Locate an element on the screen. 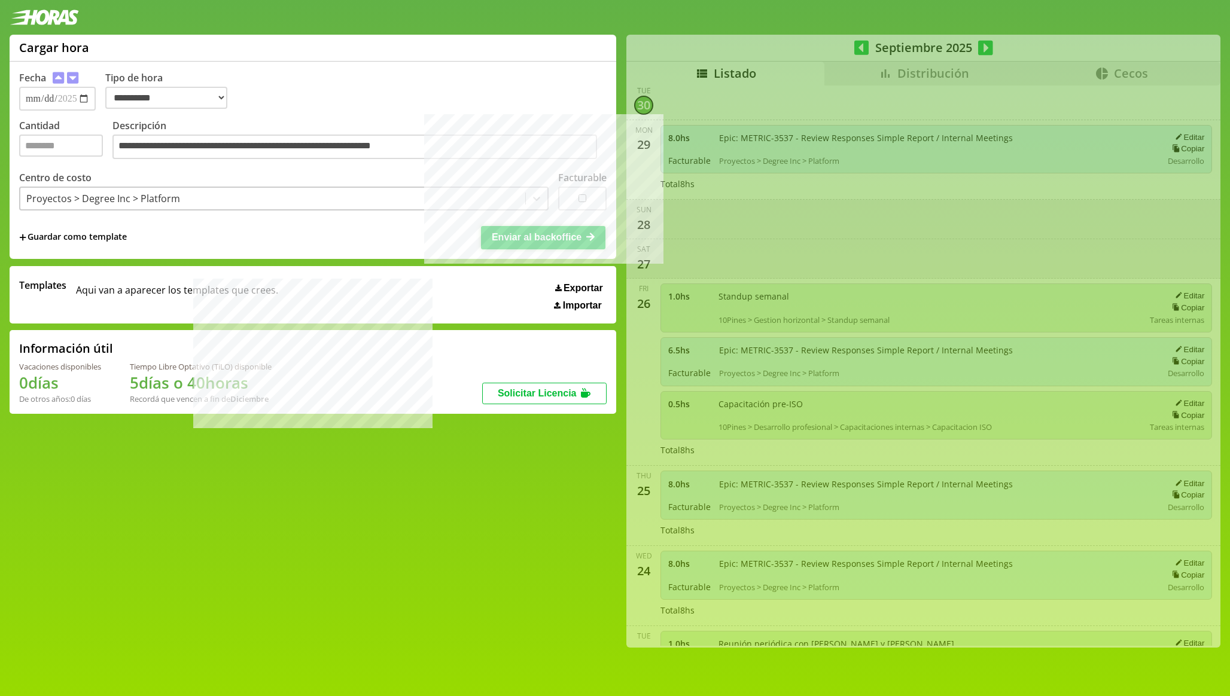  input: Cantidad is located at coordinates (61, 145).